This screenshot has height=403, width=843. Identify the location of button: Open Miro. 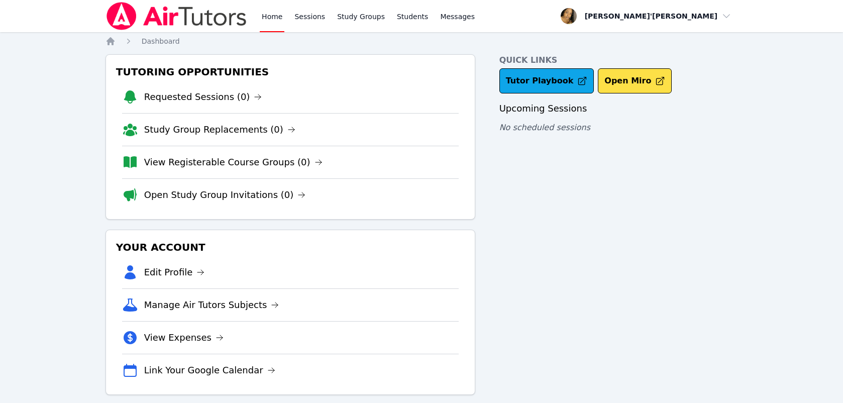
(635, 81).